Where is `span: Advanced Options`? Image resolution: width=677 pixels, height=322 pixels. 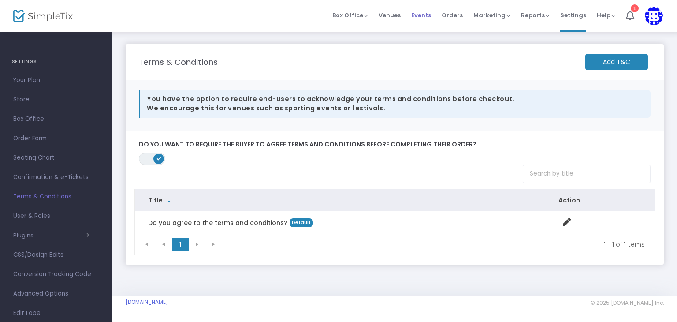 span: Advanced Options is located at coordinates (56, 294).